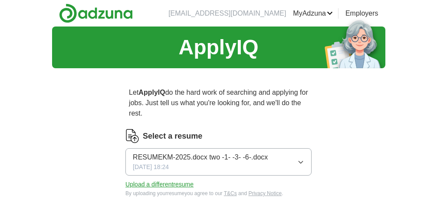  Describe the element at coordinates (96, 13) in the screenshot. I see `img: Adzuna logo` at that location.